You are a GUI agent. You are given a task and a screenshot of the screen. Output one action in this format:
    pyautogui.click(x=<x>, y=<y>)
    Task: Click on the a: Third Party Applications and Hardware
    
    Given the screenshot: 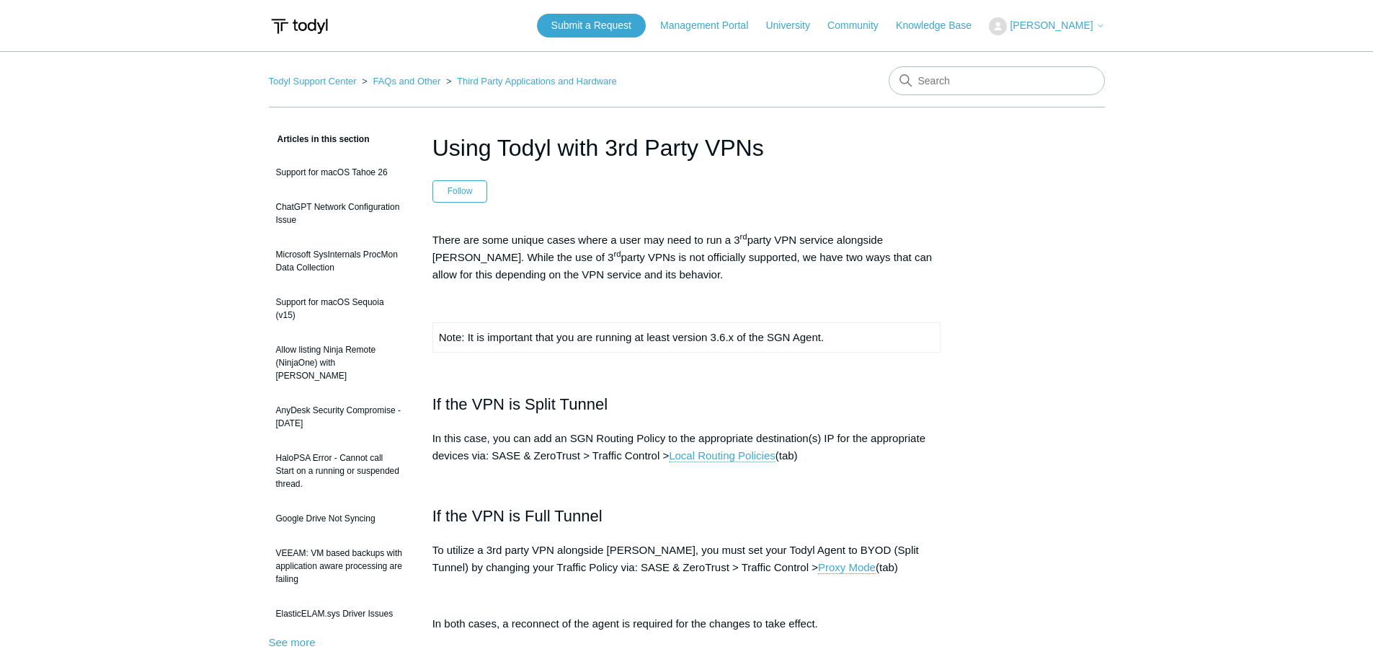 What is the action you would take?
    pyautogui.click(x=537, y=81)
    